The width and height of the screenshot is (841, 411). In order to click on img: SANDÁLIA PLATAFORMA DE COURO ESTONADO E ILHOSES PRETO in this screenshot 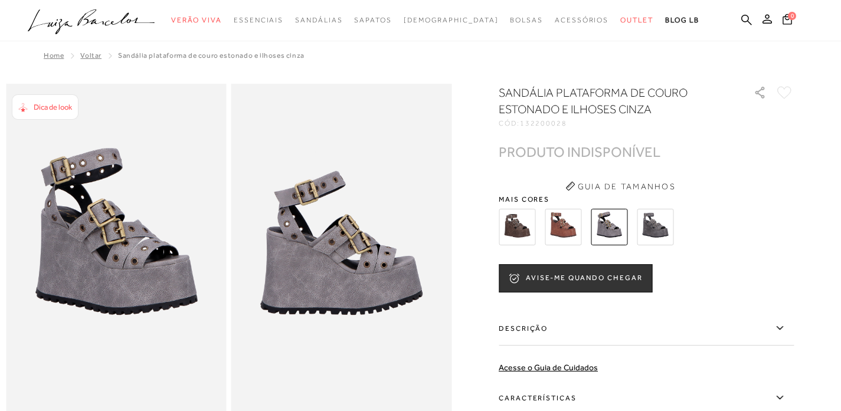, I will do `click(655, 227)`.